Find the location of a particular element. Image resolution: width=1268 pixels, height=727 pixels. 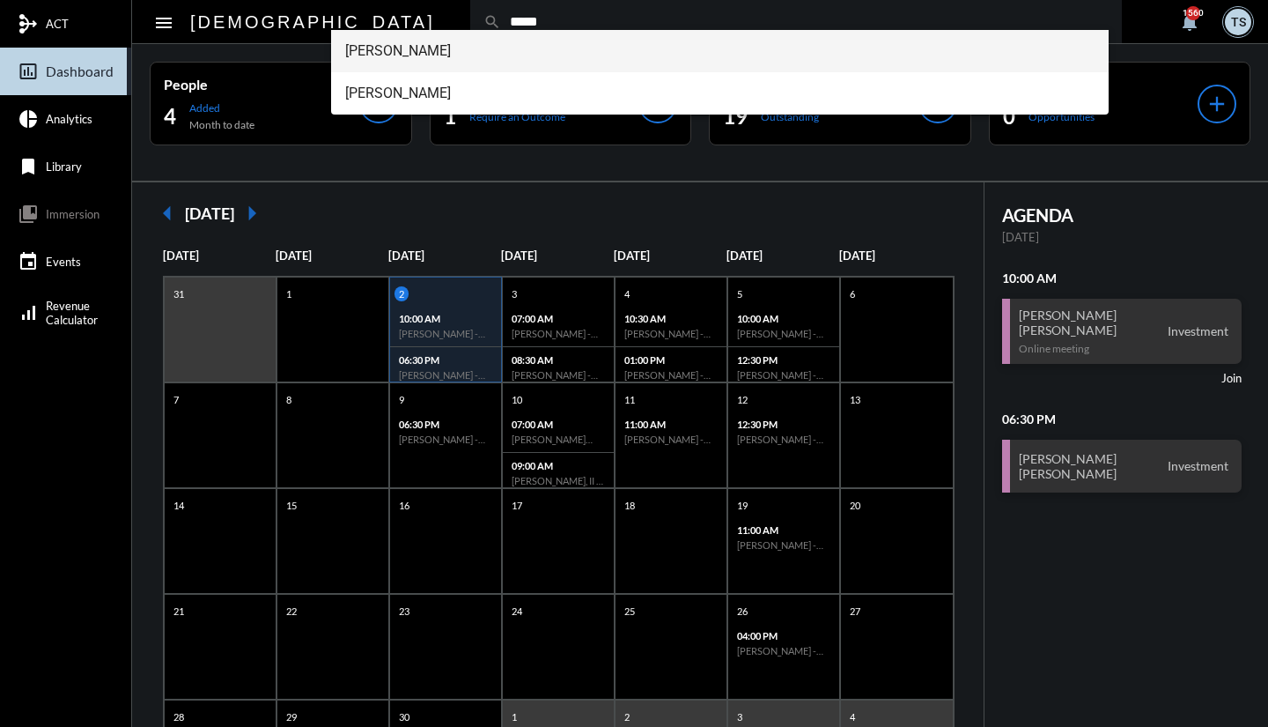

span: Analytics is located at coordinates (69, 119).